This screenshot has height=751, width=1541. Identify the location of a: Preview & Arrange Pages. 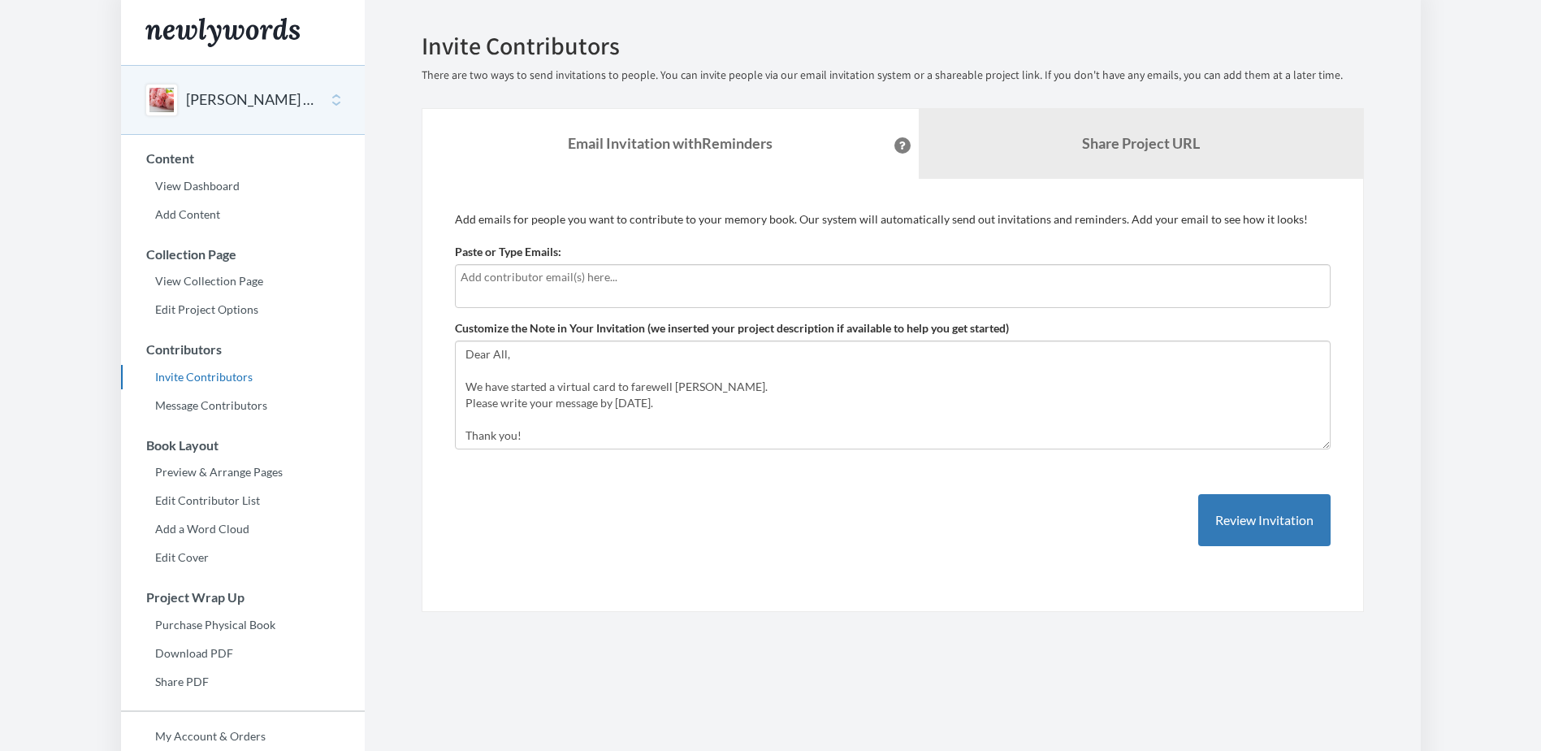
(243, 472).